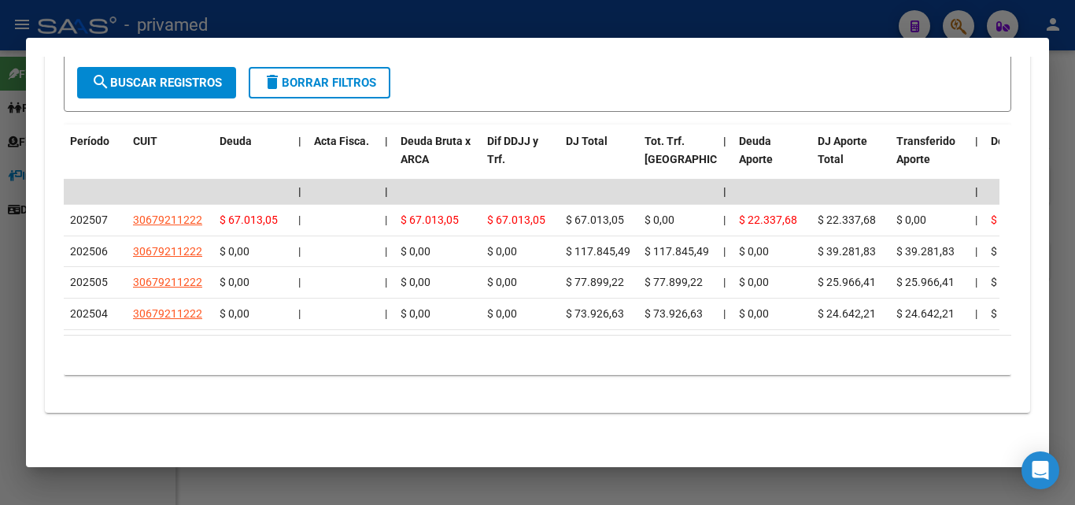 The image size is (1075, 505). I want to click on span: 202504, so click(89, 313).